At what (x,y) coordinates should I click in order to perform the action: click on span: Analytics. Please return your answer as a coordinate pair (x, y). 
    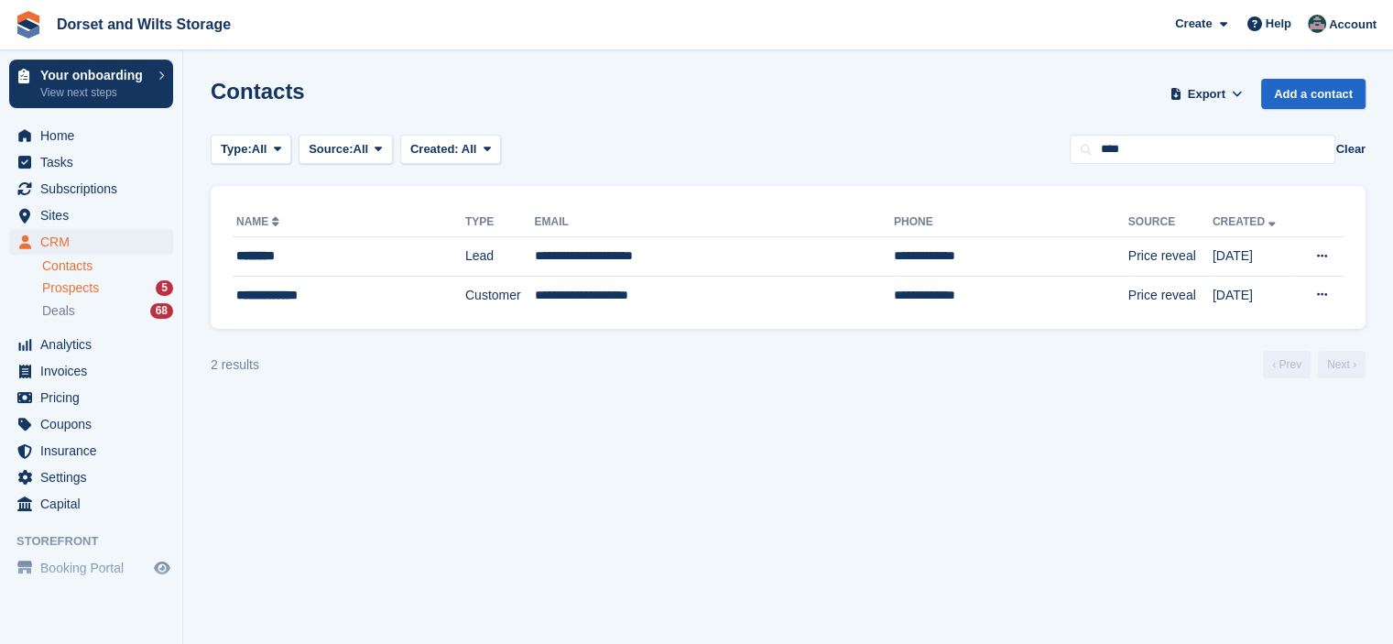
    Looking at the image, I should click on (95, 344).